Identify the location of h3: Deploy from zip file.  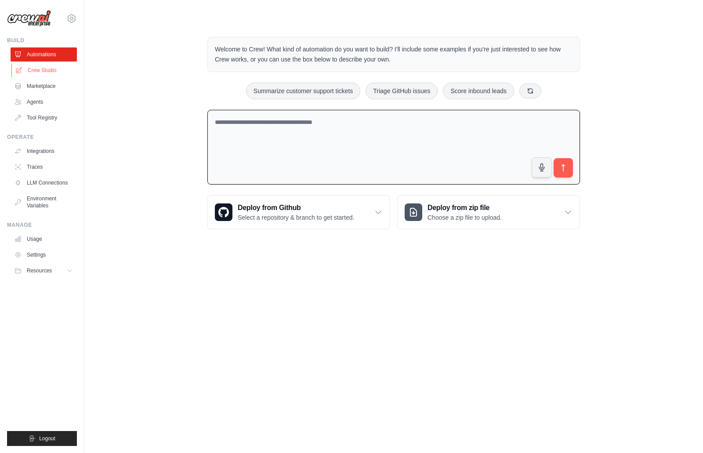
(465, 208).